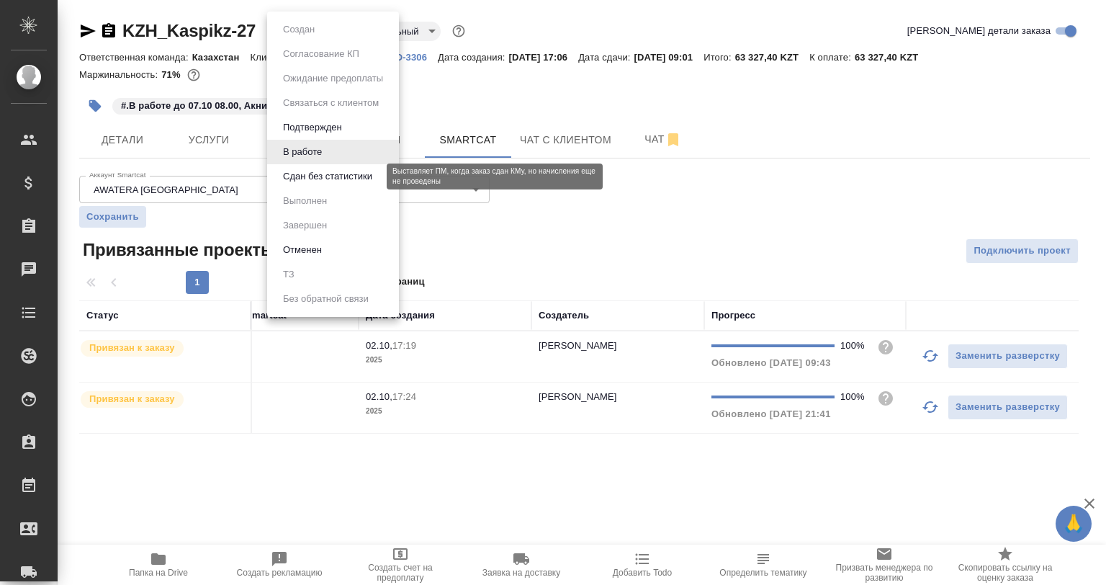 The image size is (1106, 585). What do you see at coordinates (330, 103) in the screenshot?
I see `button: Связаться с клиентом` at bounding box center [330, 103].